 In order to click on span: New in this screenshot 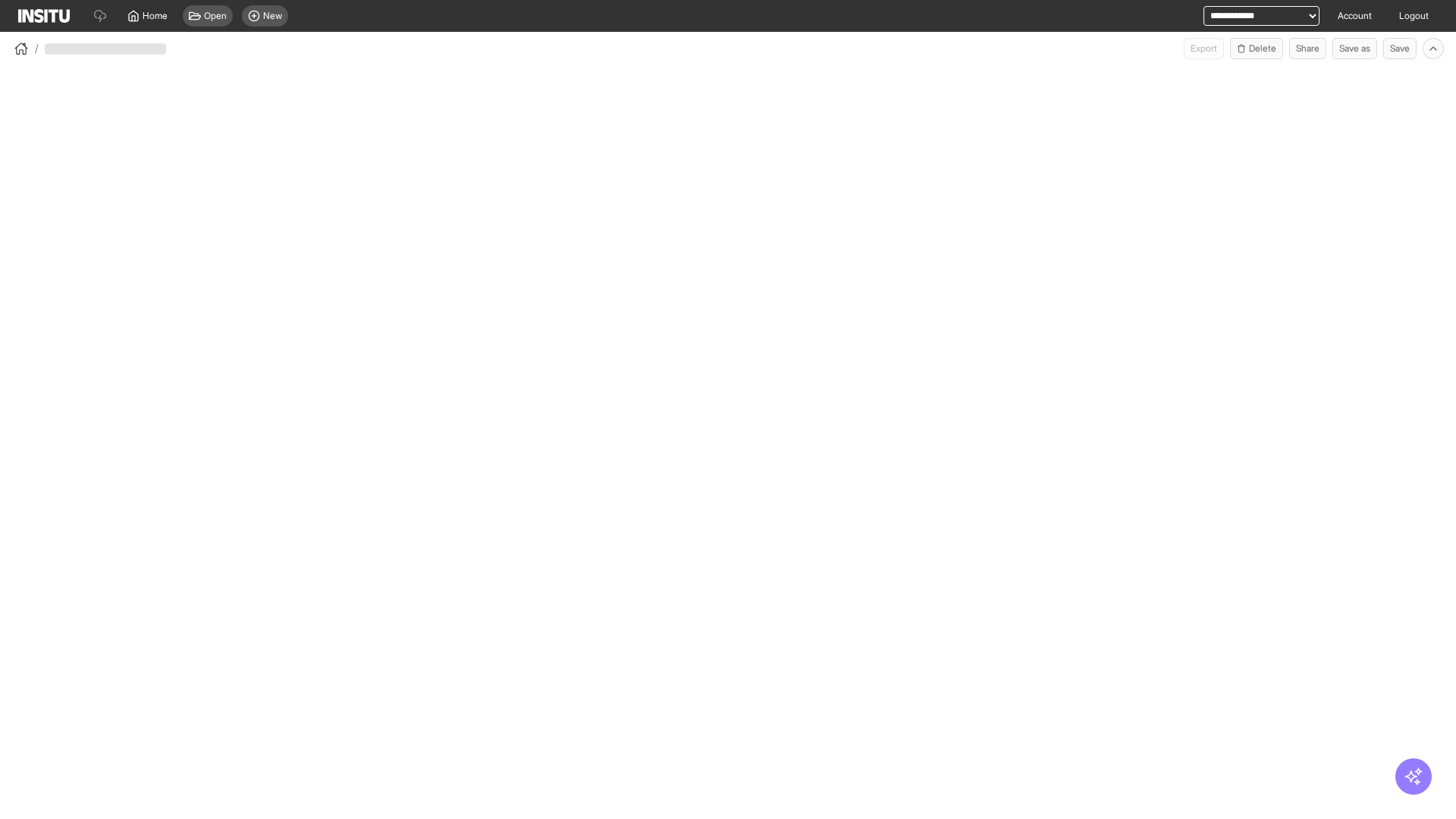, I will do `click(272, 16)`.